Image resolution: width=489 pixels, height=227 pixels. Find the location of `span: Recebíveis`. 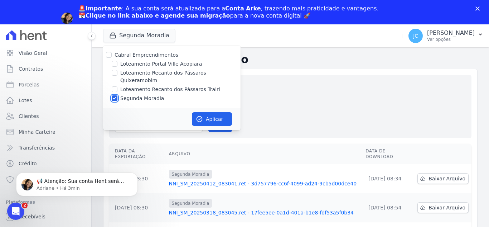

span: Recebíveis is located at coordinates (32, 216).